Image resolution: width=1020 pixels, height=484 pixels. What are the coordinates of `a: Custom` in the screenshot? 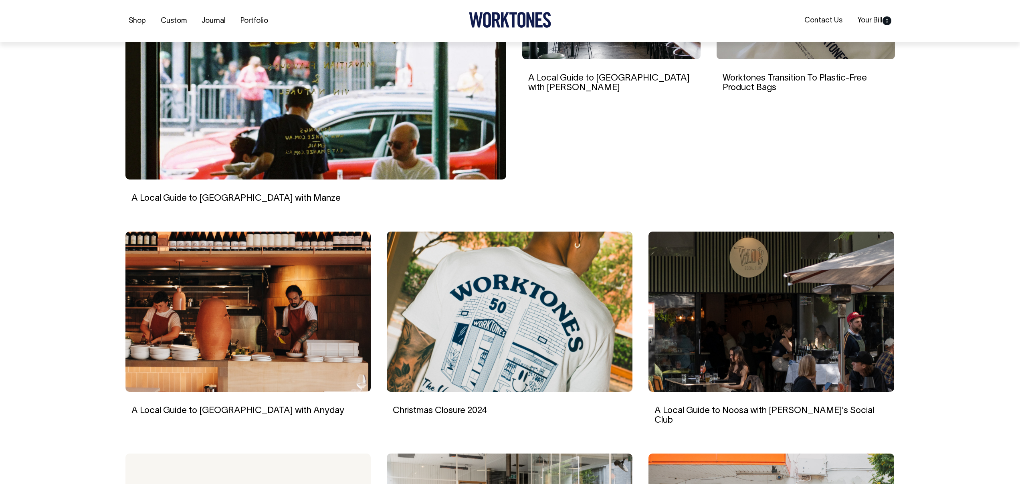 It's located at (174, 21).